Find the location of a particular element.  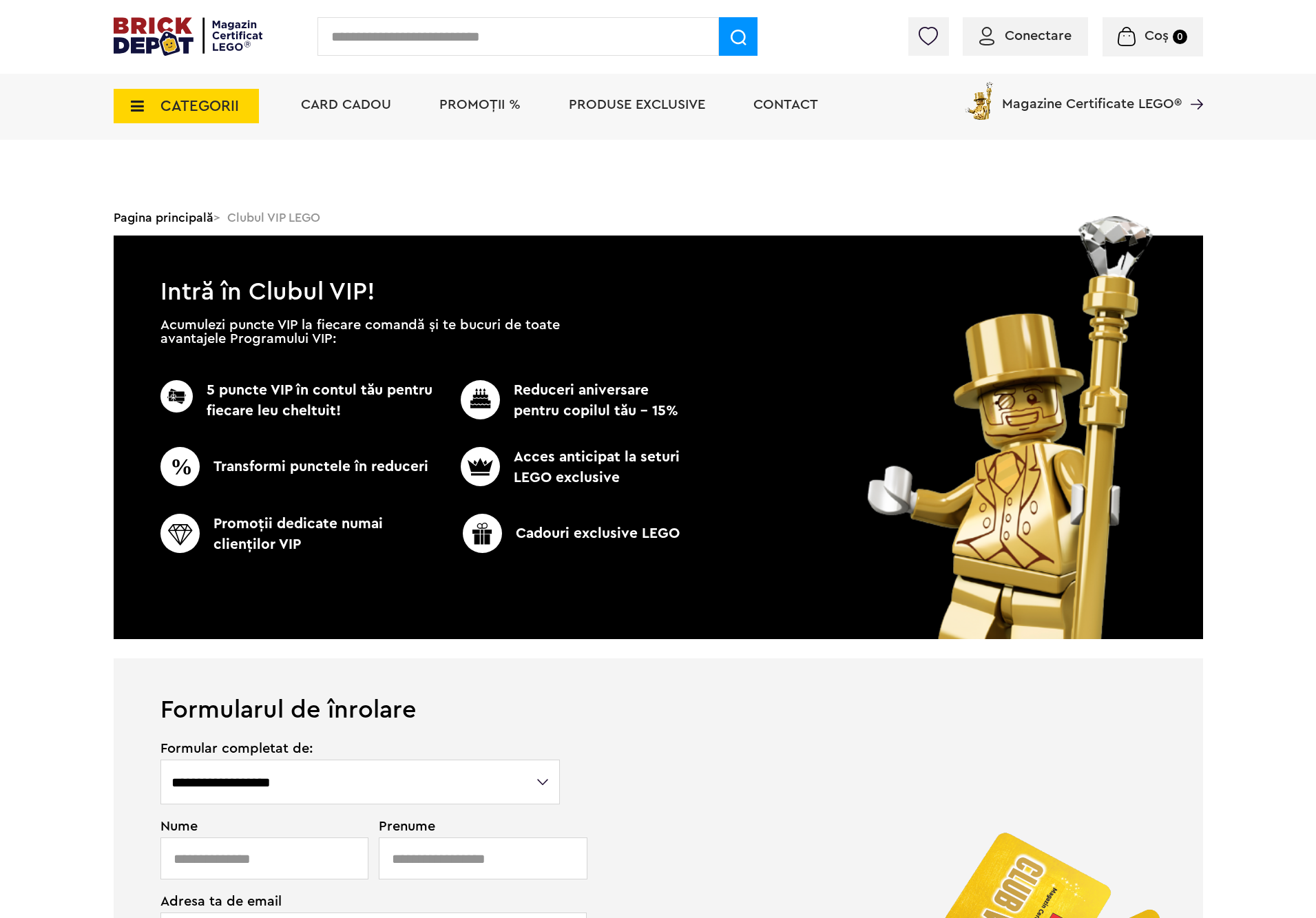

span: Prenume is located at coordinates (471, 826).